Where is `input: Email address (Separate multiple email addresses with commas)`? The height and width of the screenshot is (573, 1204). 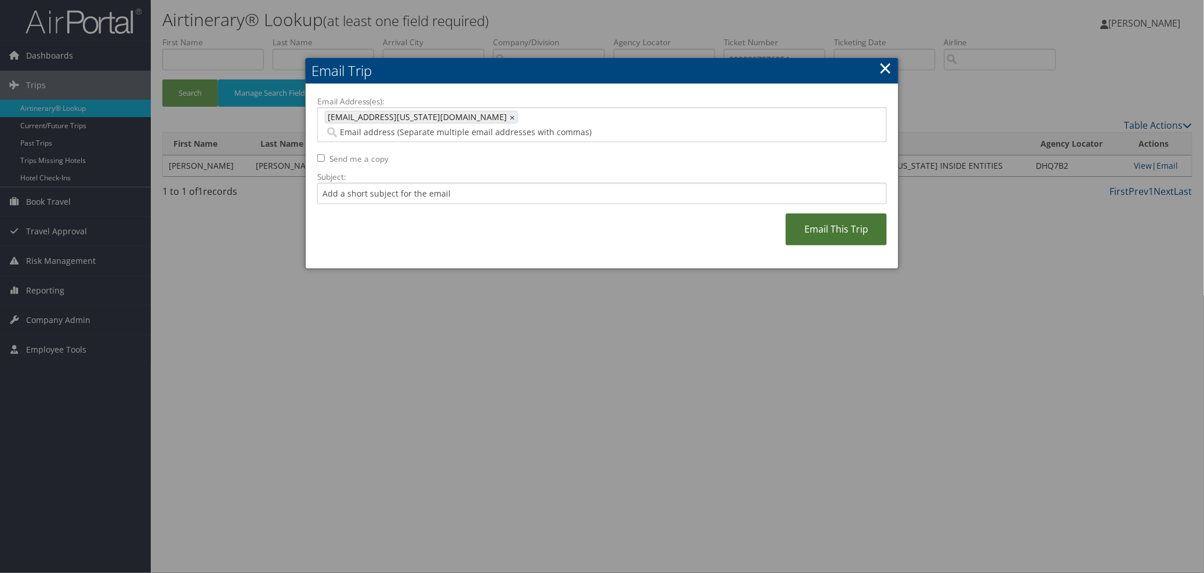 input: Email address (Separate multiple email addresses with commas) is located at coordinates (554, 132).